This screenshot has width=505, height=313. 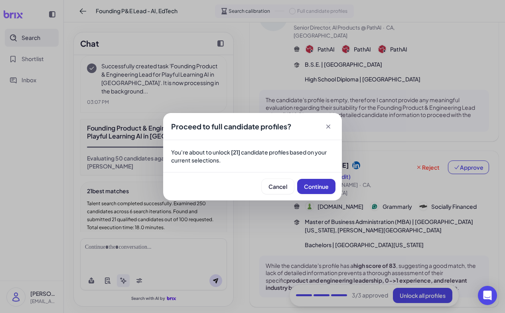 What do you see at coordinates (235, 152) in the screenshot?
I see `strong: [21]` at bounding box center [235, 152].